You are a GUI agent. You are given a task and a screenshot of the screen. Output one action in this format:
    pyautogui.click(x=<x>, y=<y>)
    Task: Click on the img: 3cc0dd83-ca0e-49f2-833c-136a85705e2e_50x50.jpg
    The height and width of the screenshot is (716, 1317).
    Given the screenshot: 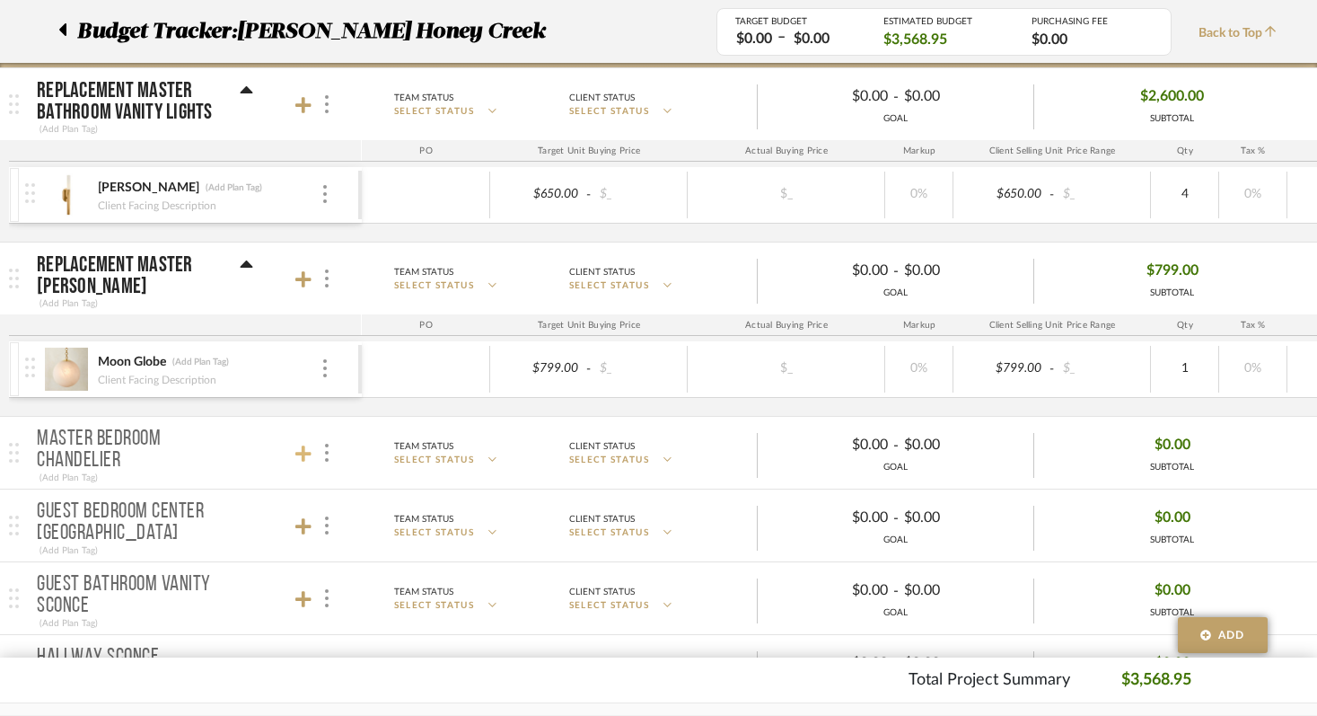 What is the action you would take?
    pyautogui.click(x=66, y=195)
    